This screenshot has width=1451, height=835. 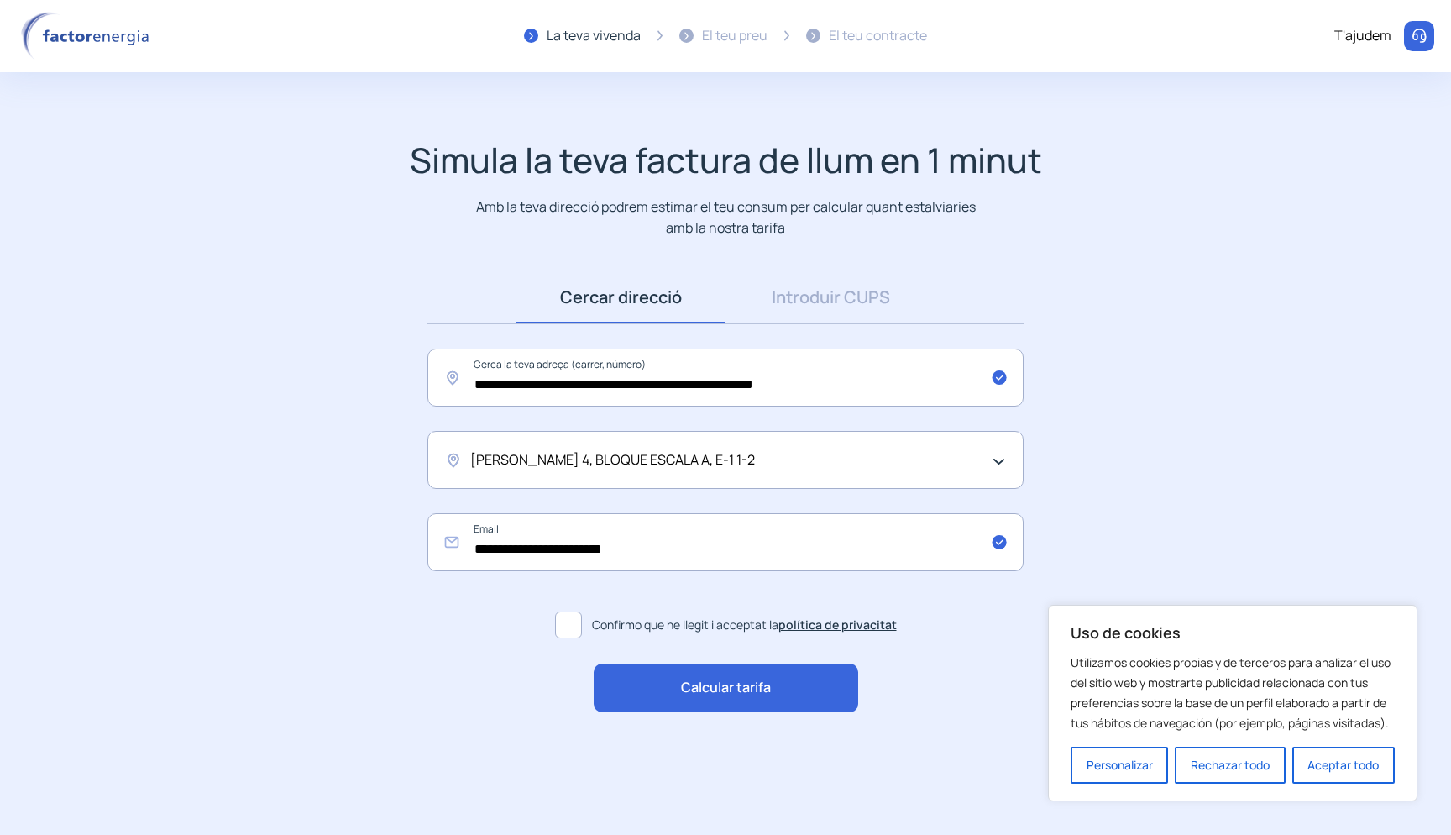 What do you see at coordinates (1233, 703) in the screenshot?
I see `div: Uso de cookies` at bounding box center [1233, 703].